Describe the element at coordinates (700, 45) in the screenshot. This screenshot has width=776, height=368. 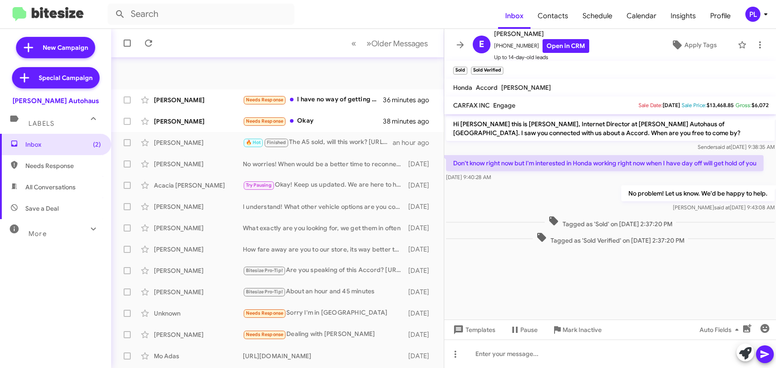
I see `span: Apply Tags` at that location.